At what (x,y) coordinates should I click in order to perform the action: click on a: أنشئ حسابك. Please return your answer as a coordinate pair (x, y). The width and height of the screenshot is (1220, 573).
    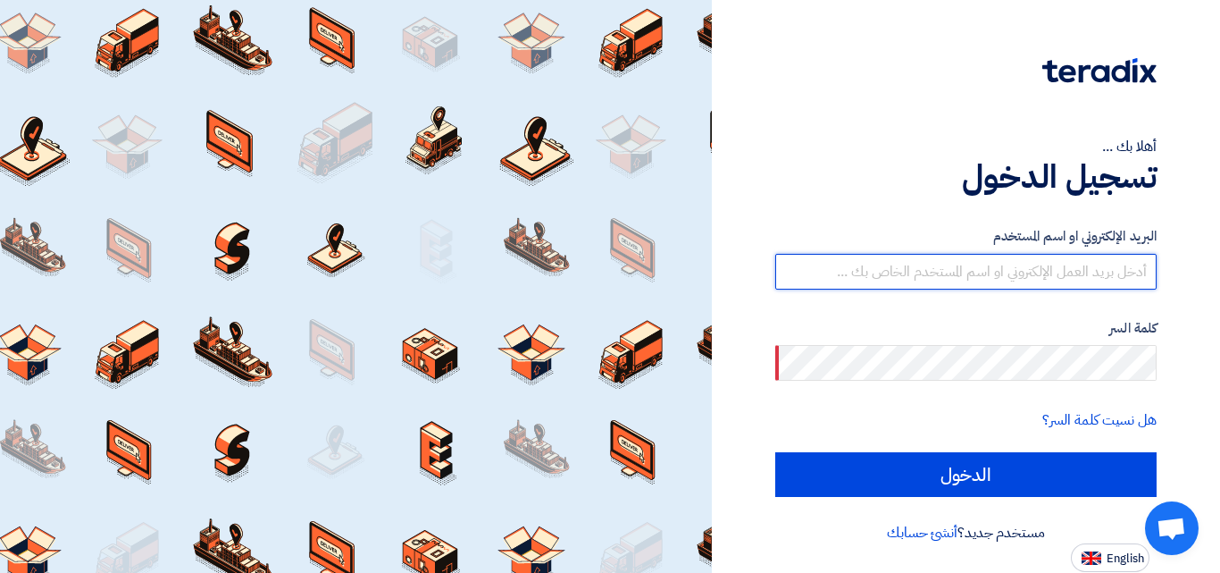
    Looking at the image, I should click on (922, 532).